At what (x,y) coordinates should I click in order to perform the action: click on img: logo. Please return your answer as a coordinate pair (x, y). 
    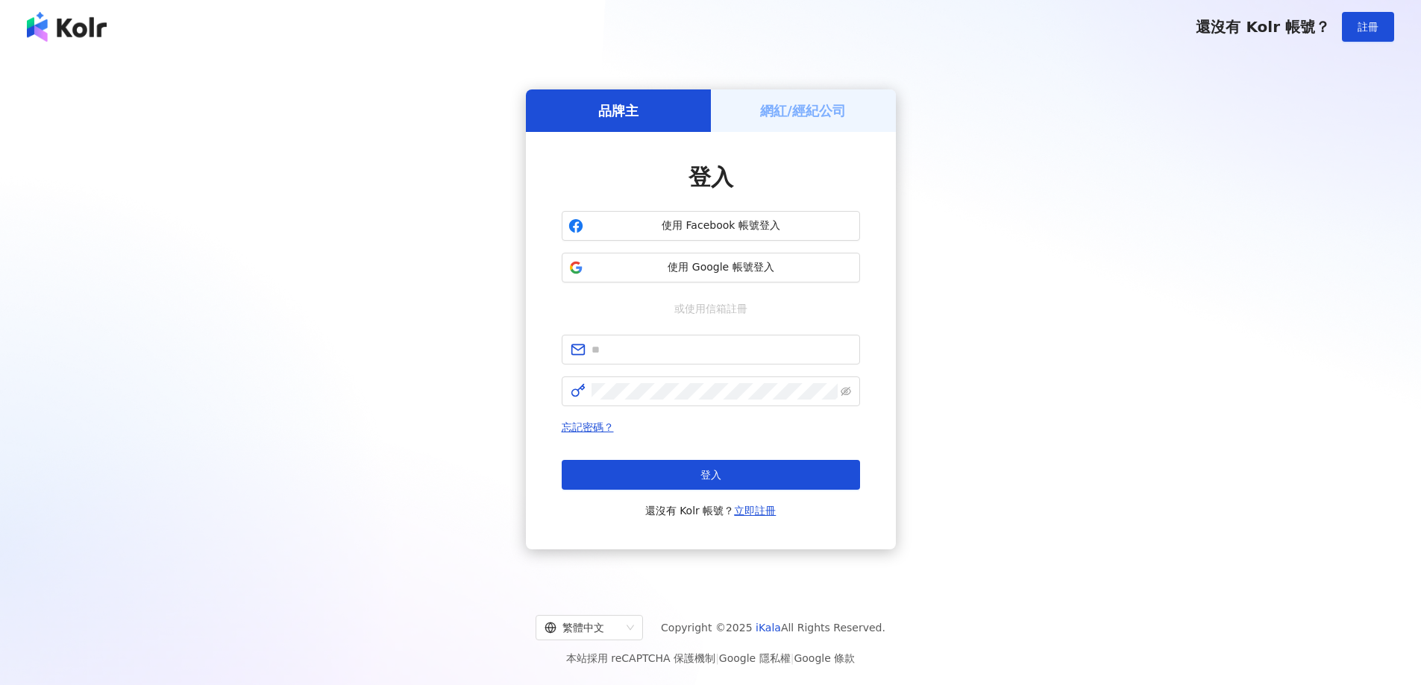
    Looking at the image, I should click on (66, 27).